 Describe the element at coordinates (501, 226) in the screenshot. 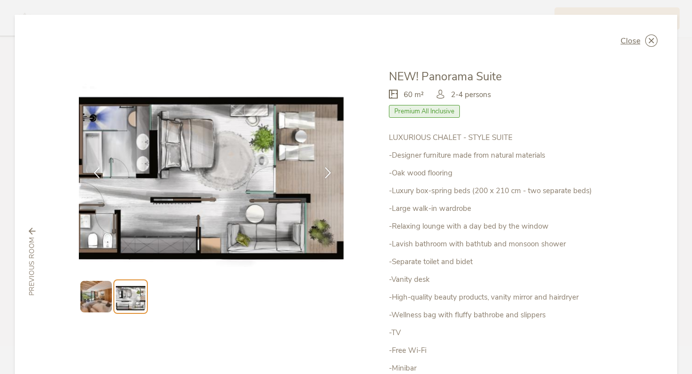

I see `p: -Relaxing lounge with a day bed by the window` at that location.